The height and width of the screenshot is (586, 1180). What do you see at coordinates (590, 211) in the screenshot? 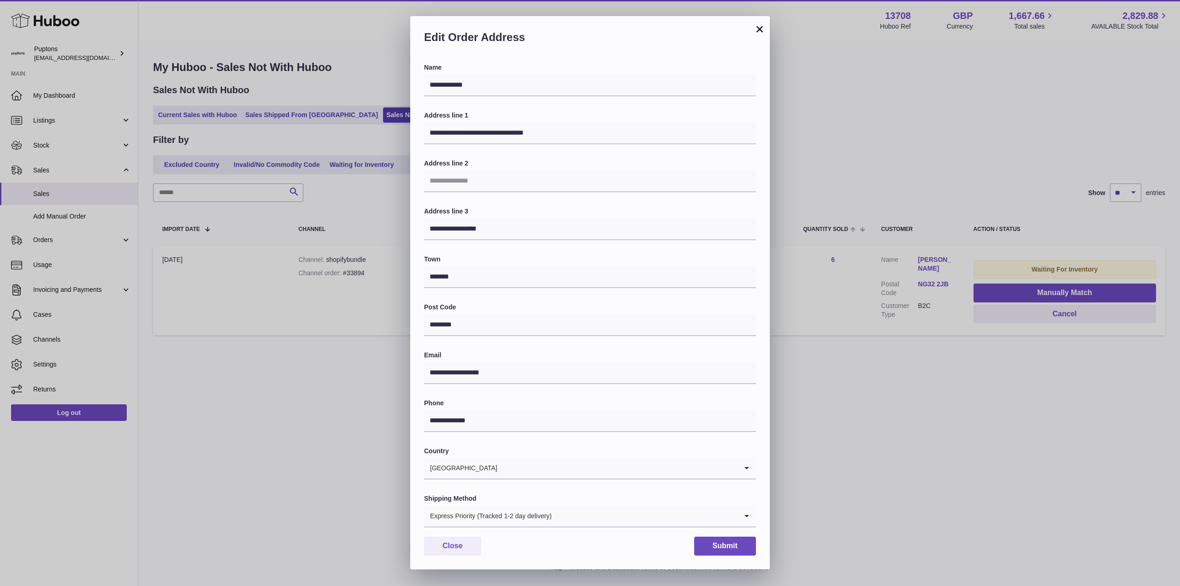
I see `label: Address line 3` at bounding box center [590, 211].